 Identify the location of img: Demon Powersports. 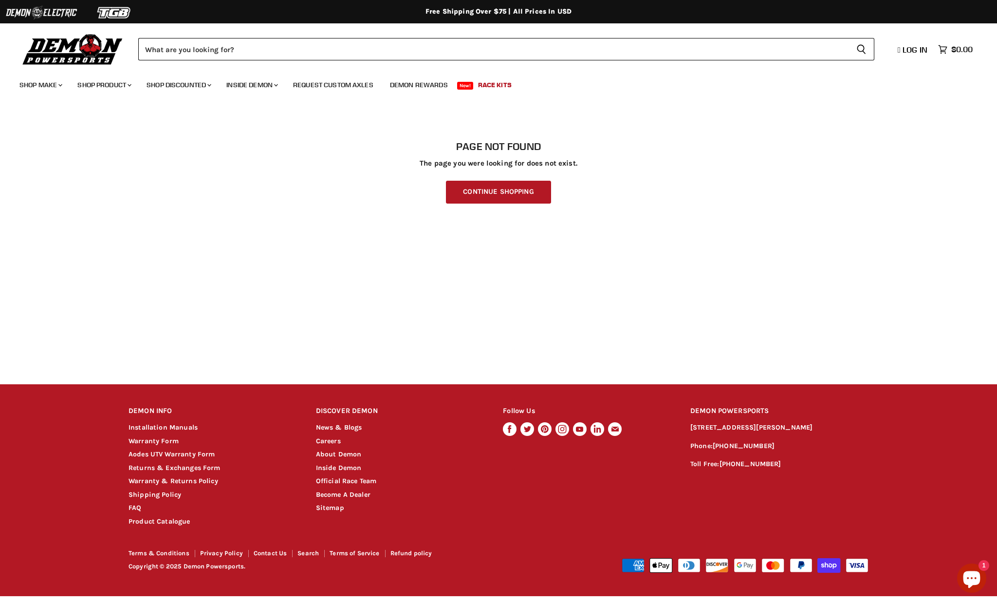
(73, 49).